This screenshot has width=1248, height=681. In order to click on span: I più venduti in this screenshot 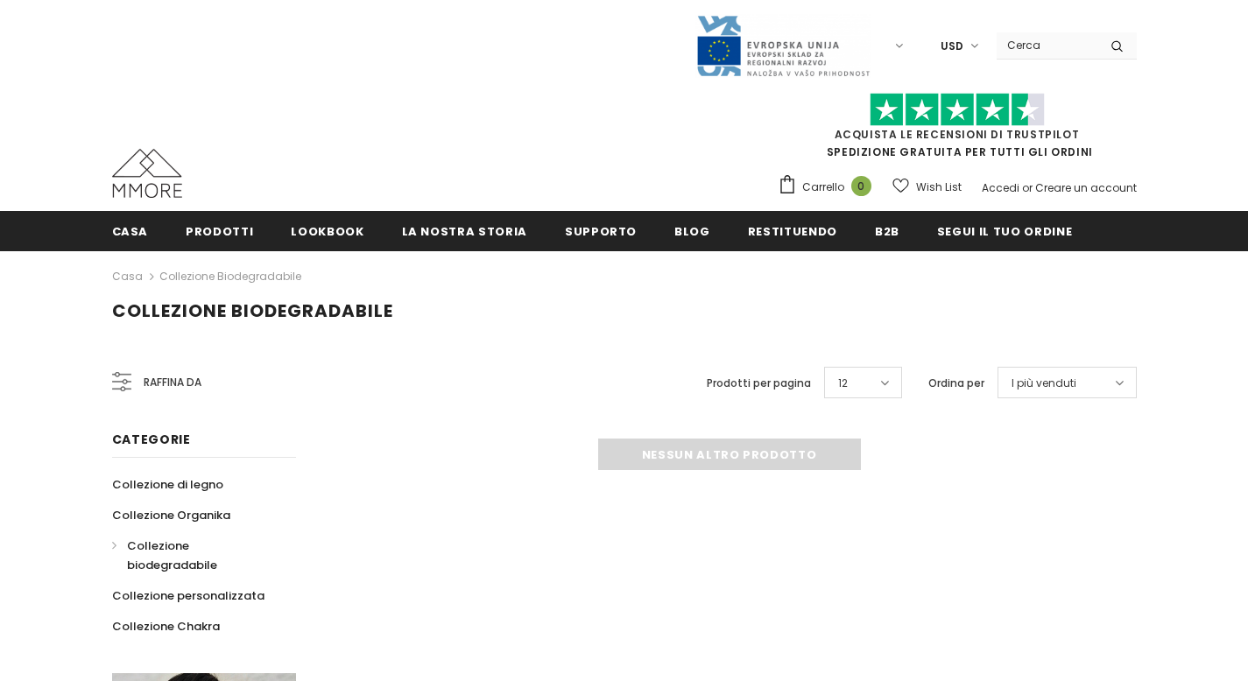, I will do `click(1044, 383)`.